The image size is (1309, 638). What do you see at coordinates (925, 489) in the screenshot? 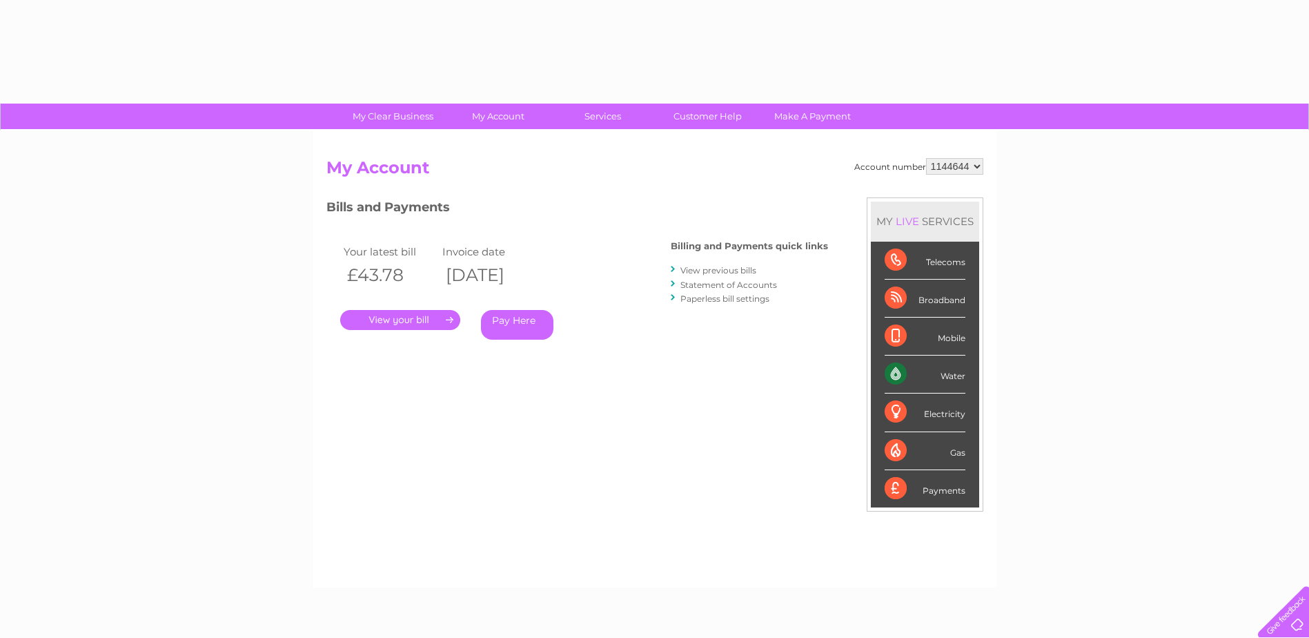
I see `div: Payments` at bounding box center [925, 489].